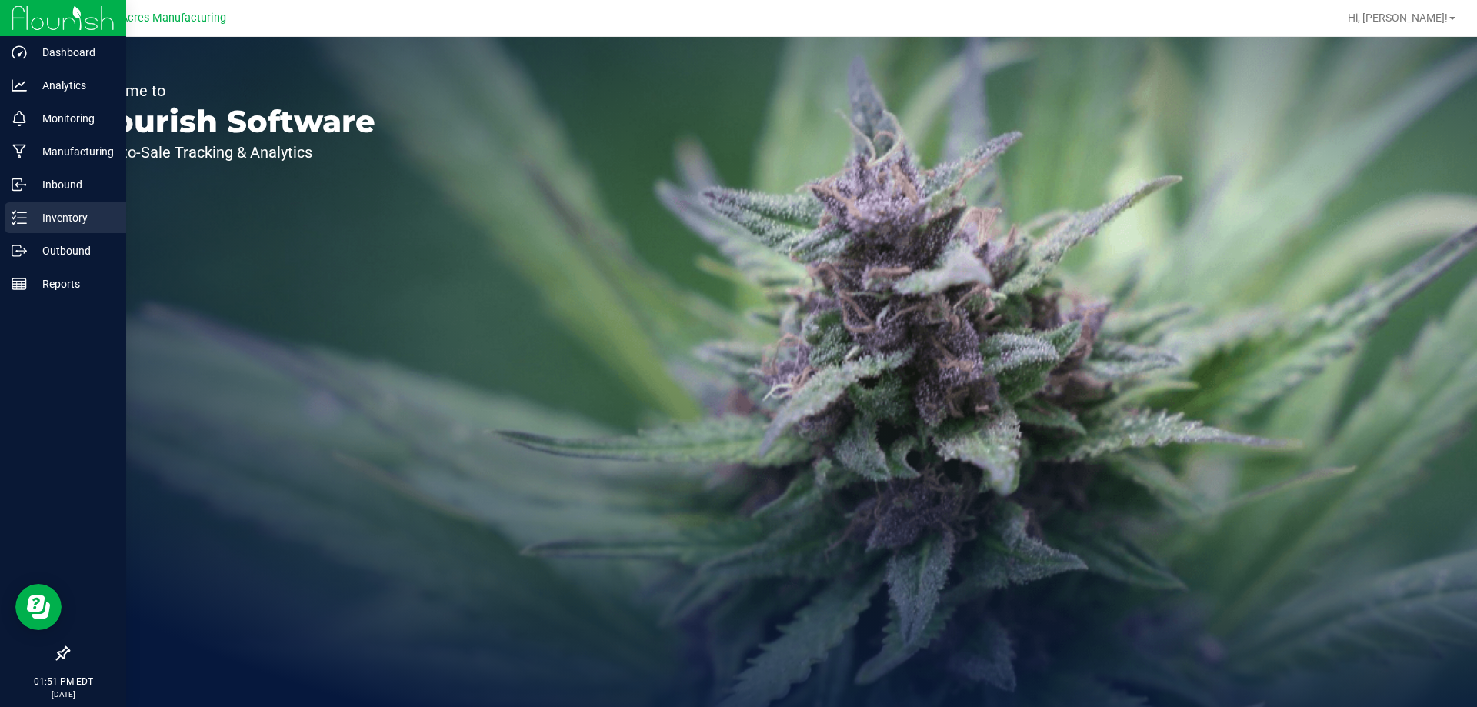 The width and height of the screenshot is (1477, 707). What do you see at coordinates (73, 218) in the screenshot?
I see `p: Inventory` at bounding box center [73, 218].